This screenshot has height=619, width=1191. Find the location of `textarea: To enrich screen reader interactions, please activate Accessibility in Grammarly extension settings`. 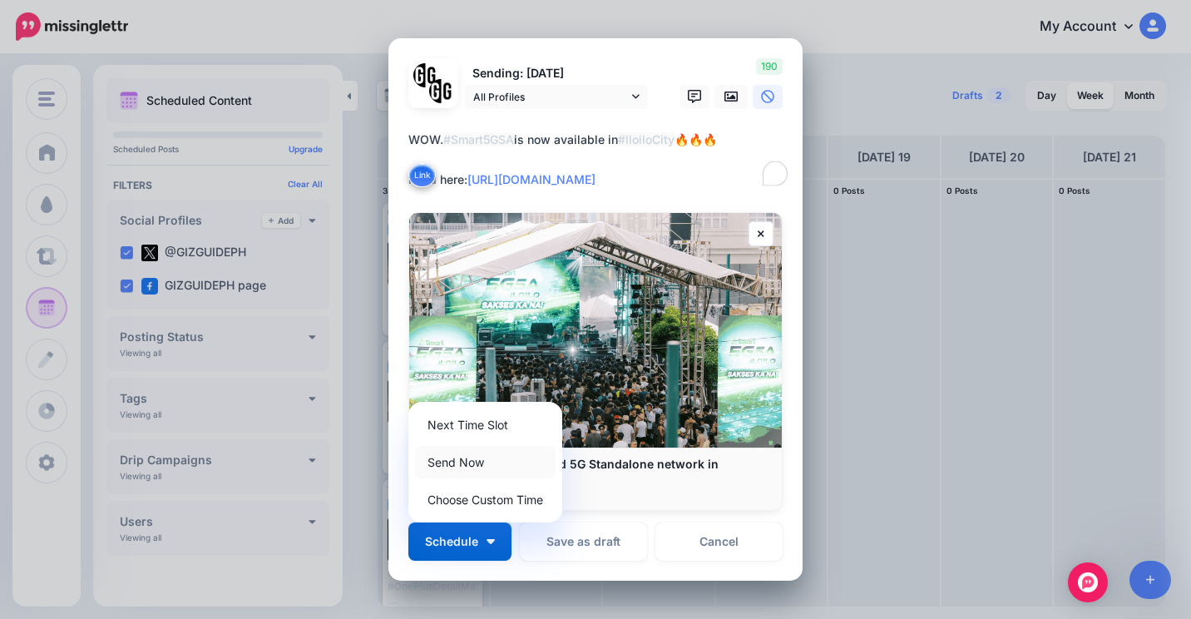

textarea: To enrich screen reader interactions, please activate Accessibility in Grammarly extension settings is located at coordinates (600, 160).